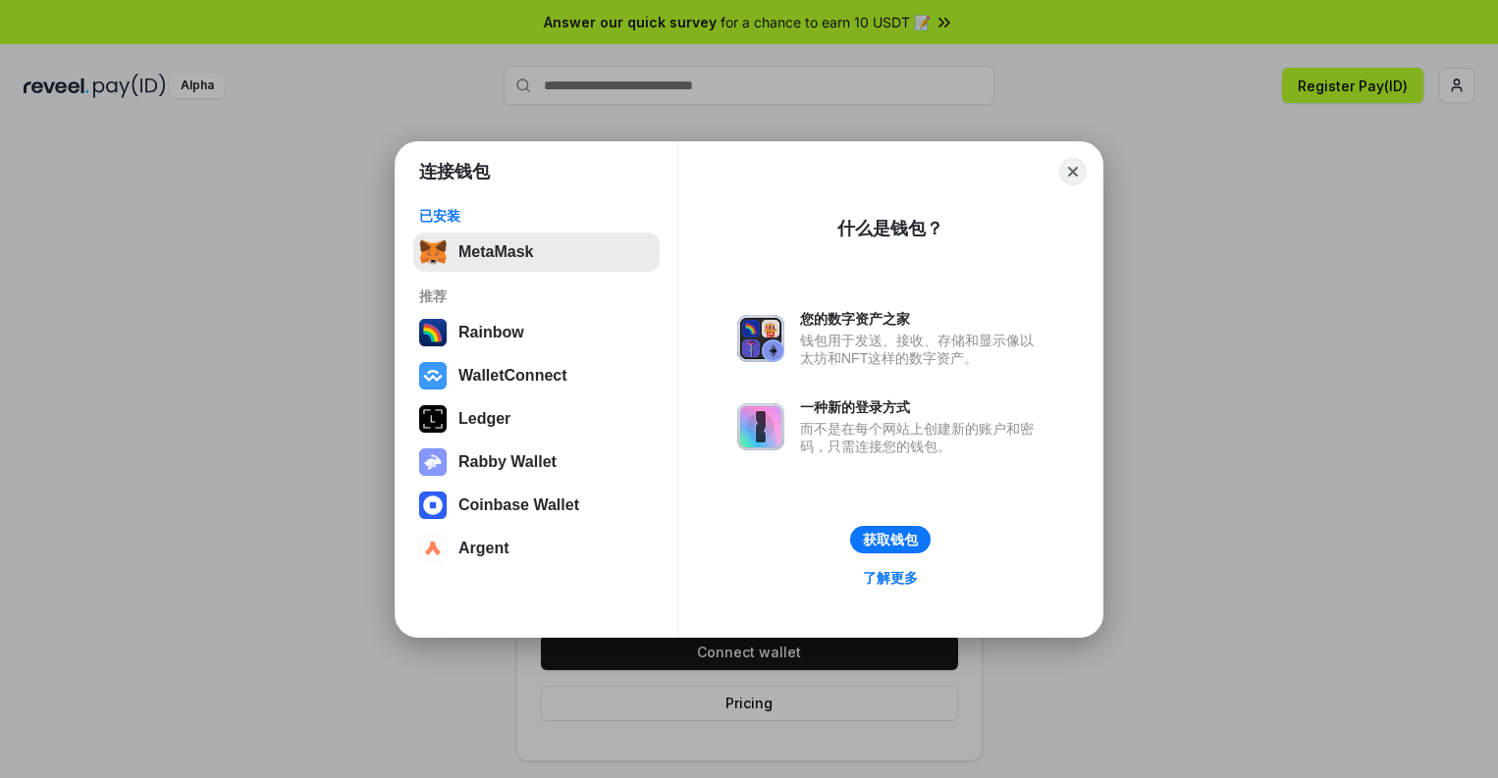 The image size is (1498, 778). Describe the element at coordinates (484, 549) in the screenshot. I see `div: Argent` at that location.